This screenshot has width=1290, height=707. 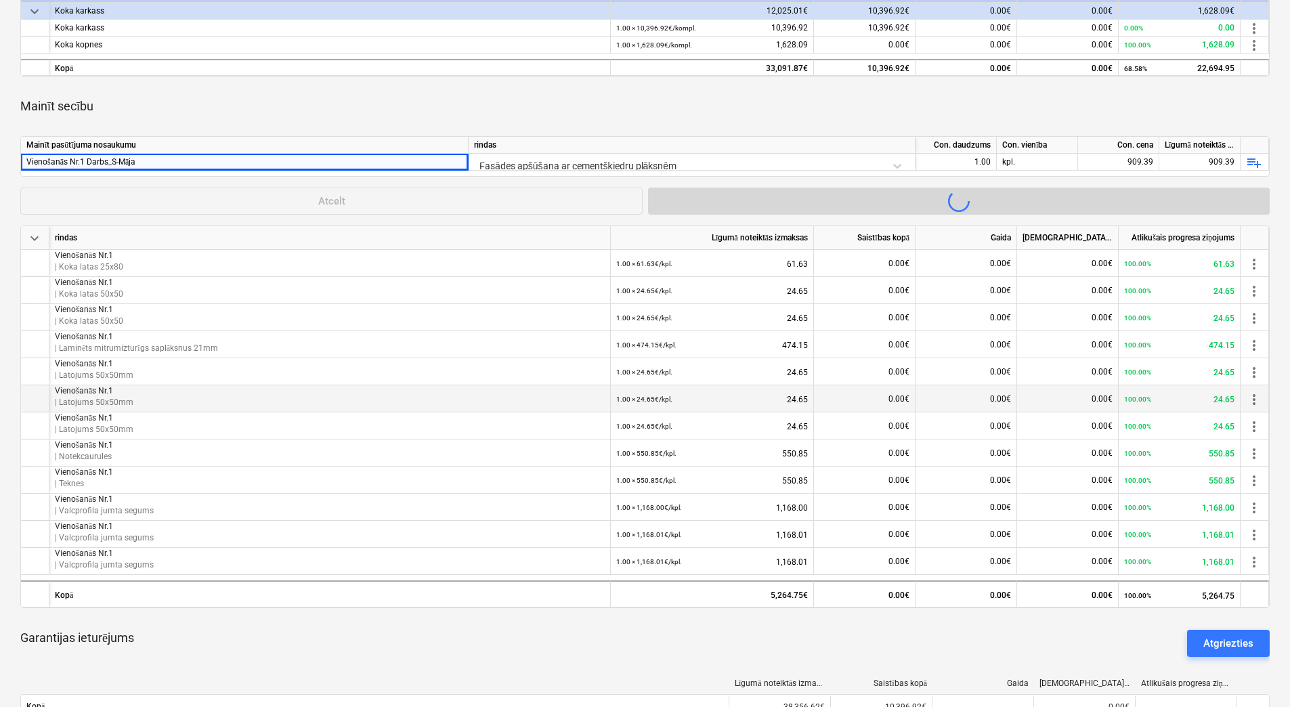 I want to click on div: 61.63, so click(x=1179, y=263).